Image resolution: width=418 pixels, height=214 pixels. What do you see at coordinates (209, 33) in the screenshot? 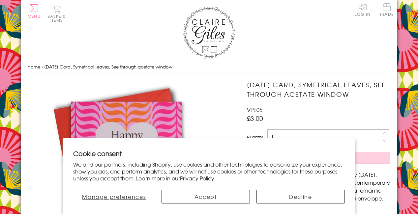
I see `img: Claire Giles Greetings Cards` at bounding box center [209, 33].